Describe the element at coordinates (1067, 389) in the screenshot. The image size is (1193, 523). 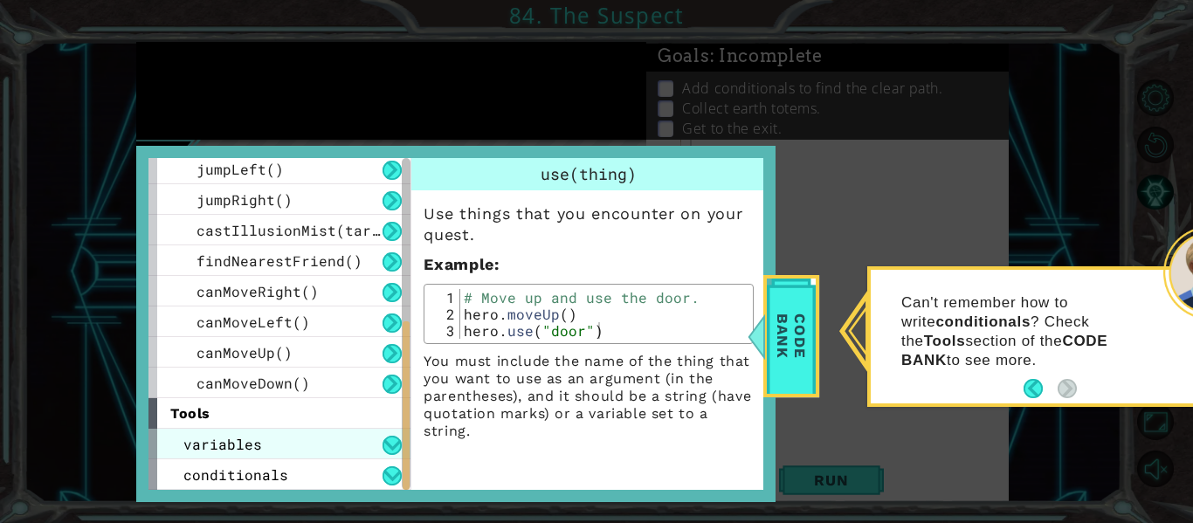
I see `button: Next` at that location.